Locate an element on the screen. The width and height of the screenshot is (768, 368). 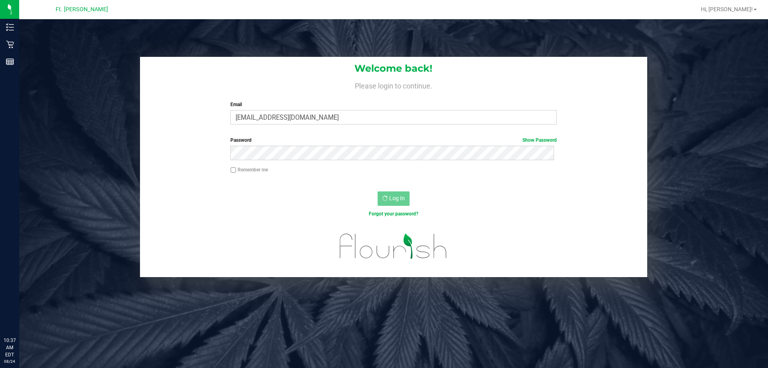
input: Remember me is located at coordinates (233, 170).